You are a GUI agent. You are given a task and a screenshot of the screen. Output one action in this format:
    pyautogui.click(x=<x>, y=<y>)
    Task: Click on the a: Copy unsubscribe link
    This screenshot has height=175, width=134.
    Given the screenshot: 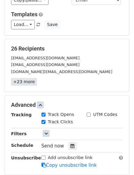 What is the action you would take?
    pyautogui.click(x=69, y=165)
    